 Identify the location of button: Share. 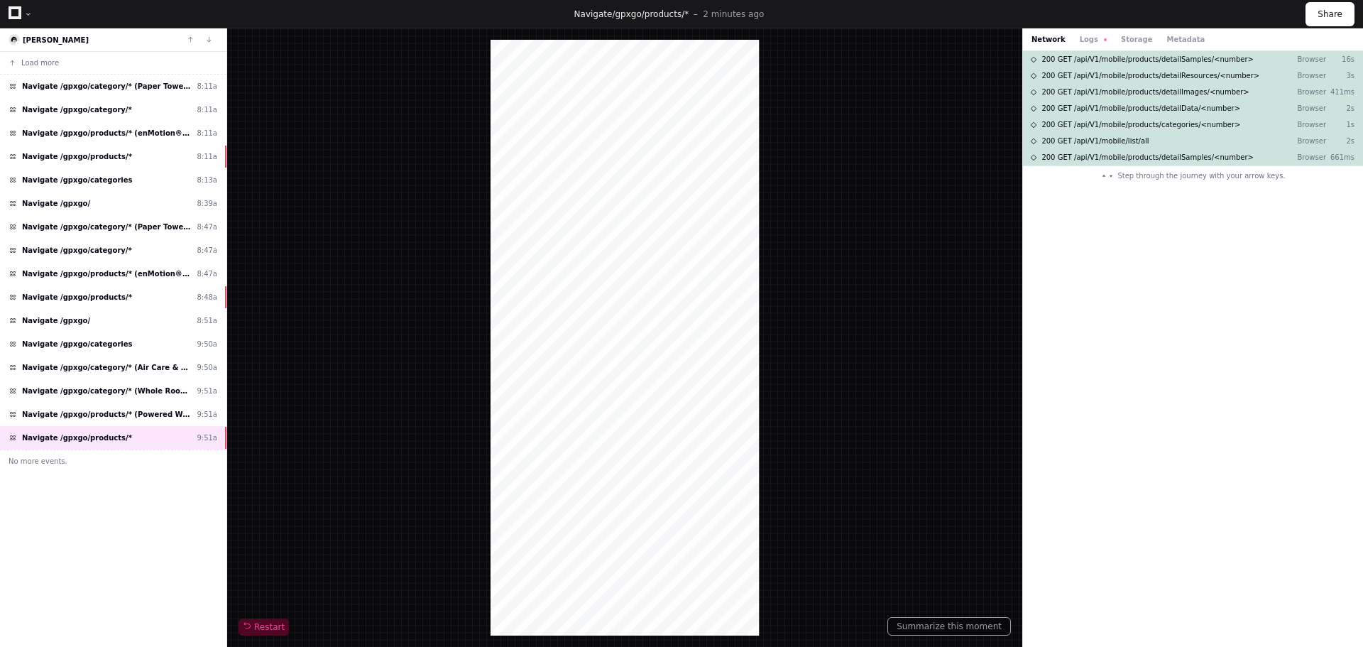
(1329, 14).